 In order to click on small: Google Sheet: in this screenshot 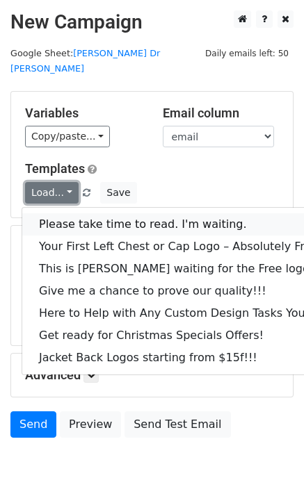, I will do `click(85, 61)`.